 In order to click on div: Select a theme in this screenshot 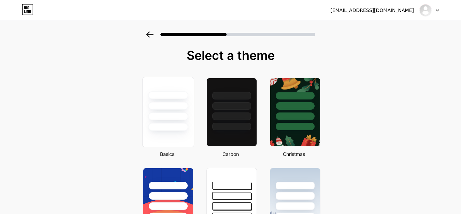, I will do `click(231, 55)`.